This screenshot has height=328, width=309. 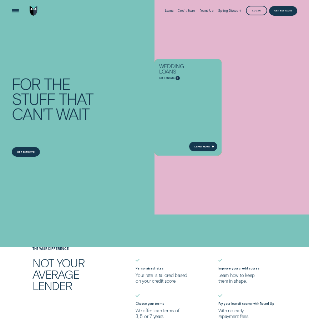 What do you see at coordinates (247, 278) in the screenshot?
I see `p: Learn how to keep them in shape.` at bounding box center [247, 278].